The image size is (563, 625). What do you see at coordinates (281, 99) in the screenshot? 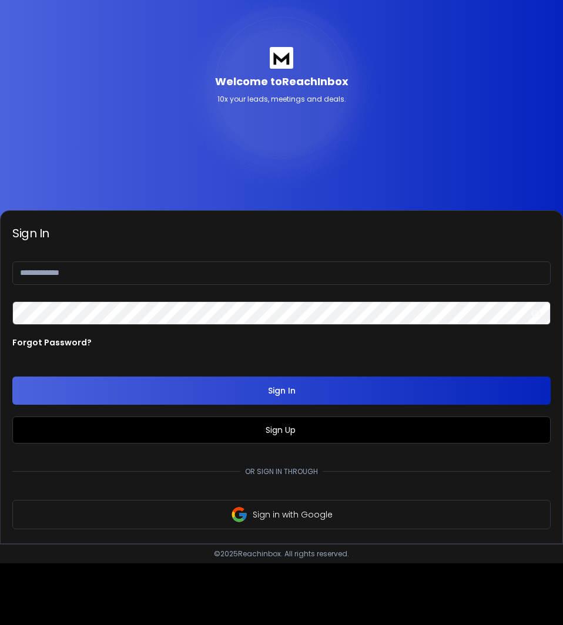
I see `p: 10x your leads, meetings and deals.` at bounding box center [281, 99].